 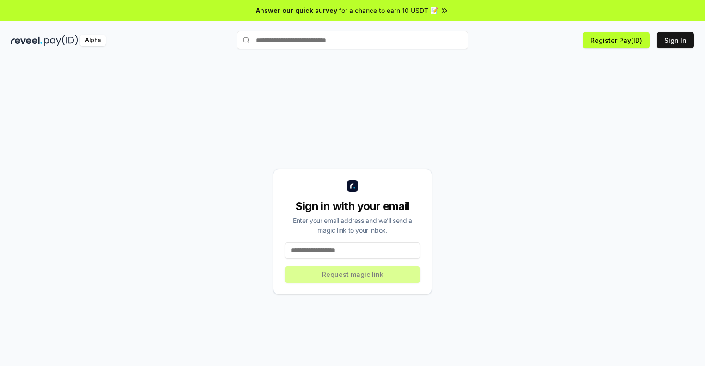 What do you see at coordinates (616, 40) in the screenshot?
I see `button: Register Pay(ID)` at bounding box center [616, 40].